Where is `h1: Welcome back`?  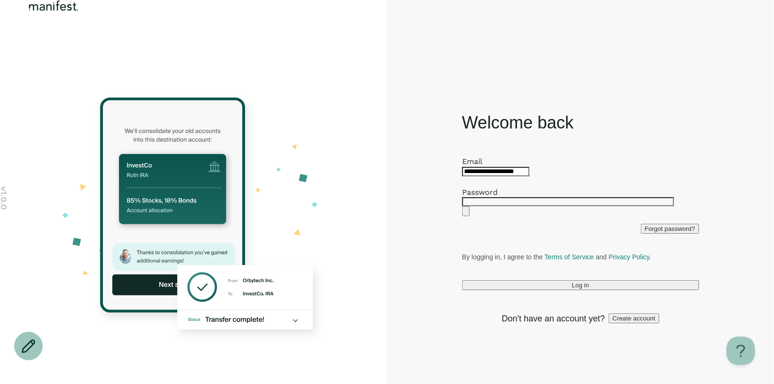 h1: Welcome back is located at coordinates (581, 123).